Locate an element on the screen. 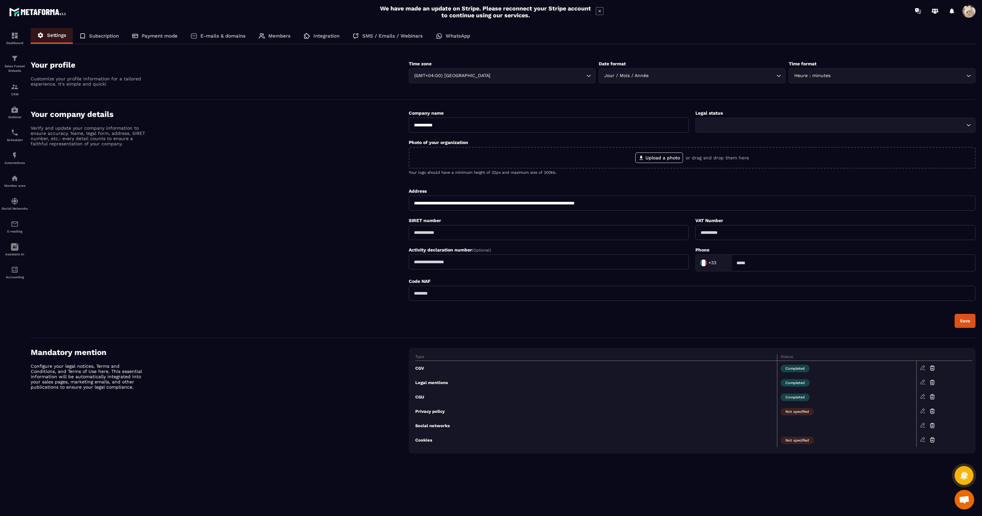  h4: Mandatory mention is located at coordinates (220, 352).